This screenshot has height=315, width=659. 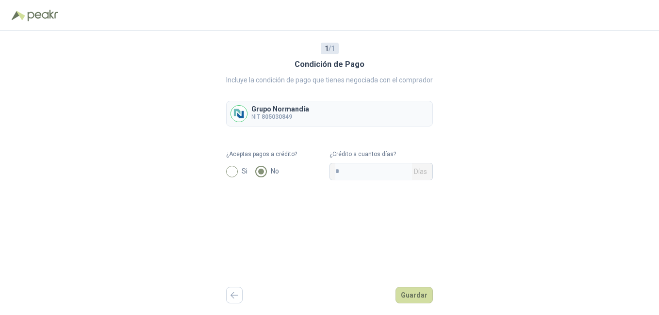 What do you see at coordinates (280, 109) in the screenshot?
I see `p: Grupo Normandía` at bounding box center [280, 109].